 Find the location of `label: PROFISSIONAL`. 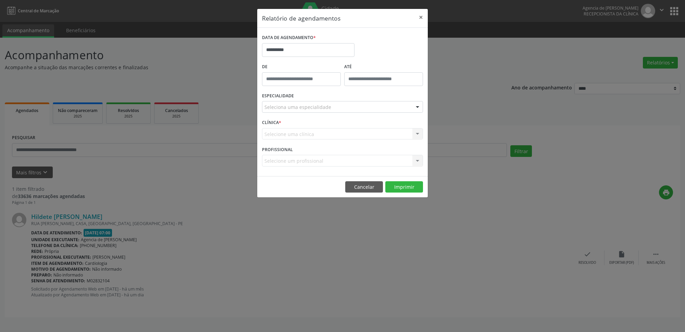

label: PROFISSIONAL is located at coordinates (278, 149).